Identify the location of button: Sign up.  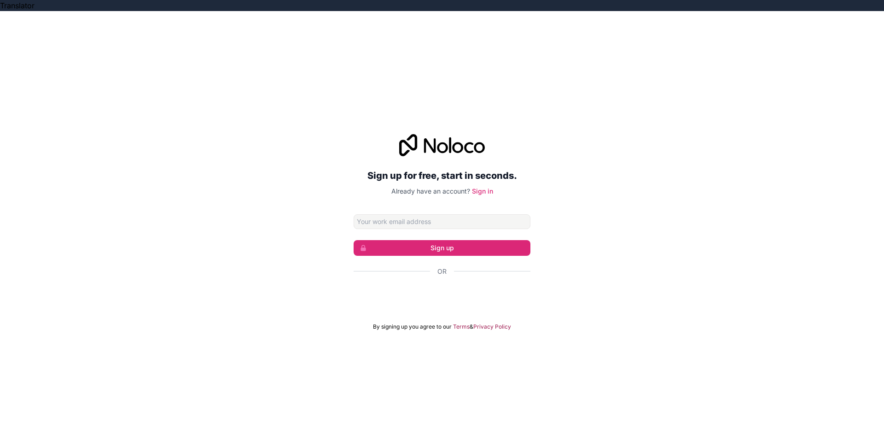
(442, 248).